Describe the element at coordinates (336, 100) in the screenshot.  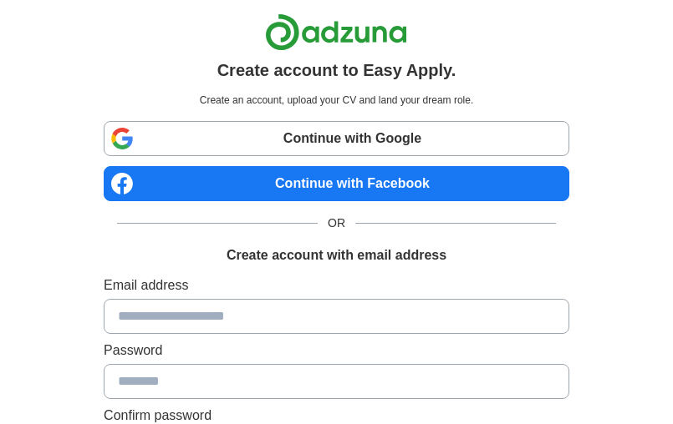
I see `p: Create an account, upload your CV and land your dream role.` at that location.